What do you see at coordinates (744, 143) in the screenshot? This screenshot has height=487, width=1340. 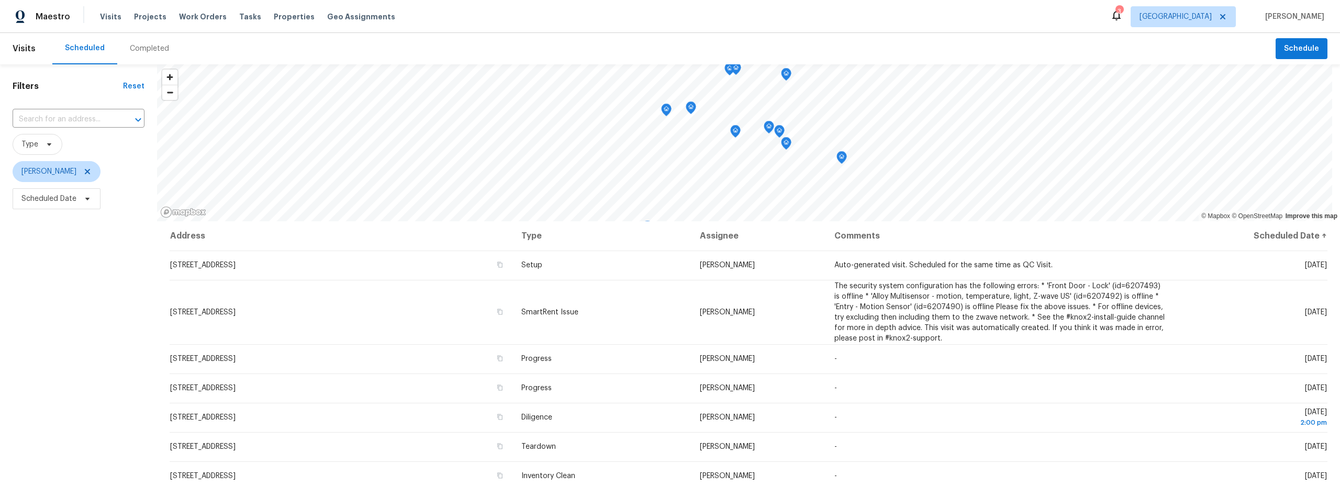 I see `canvas: Map` at bounding box center [744, 143].